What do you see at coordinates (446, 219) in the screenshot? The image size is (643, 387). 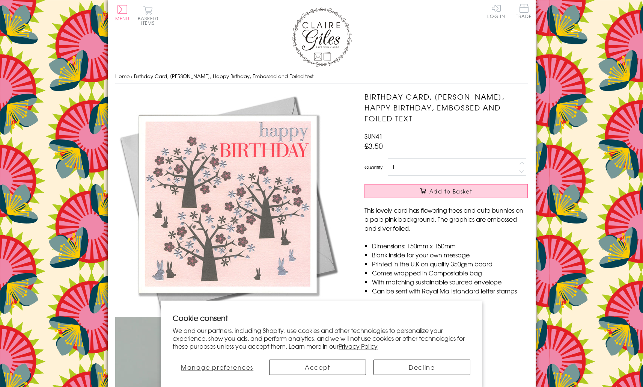 I see `p: This lovely card has flowering trees and cute bunnies on a pale pink background. The graphics are...` at bounding box center [446, 219].